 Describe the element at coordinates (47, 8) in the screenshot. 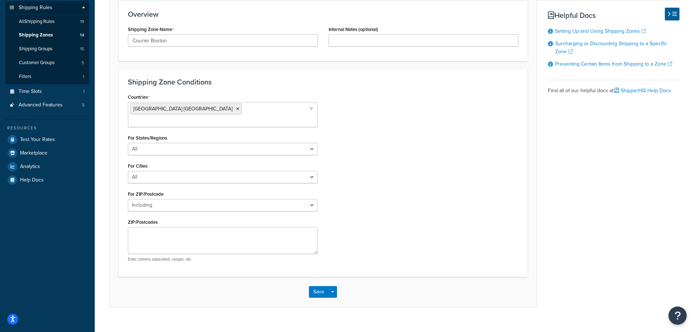

I see `a: Shipping Rules` at that location.